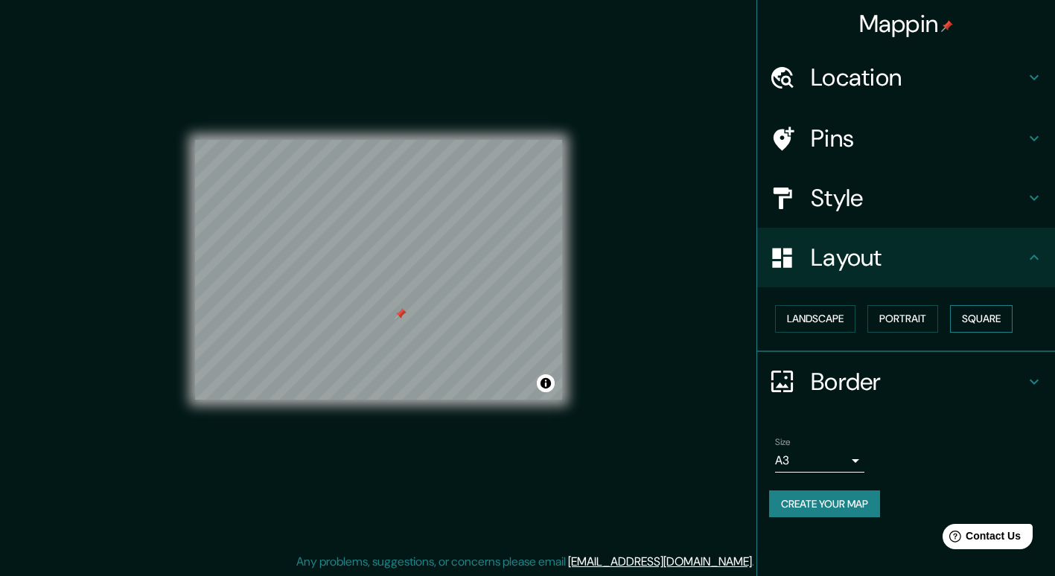 Image resolution: width=1055 pixels, height=576 pixels. I want to click on span: Contact Us, so click(71, 18).